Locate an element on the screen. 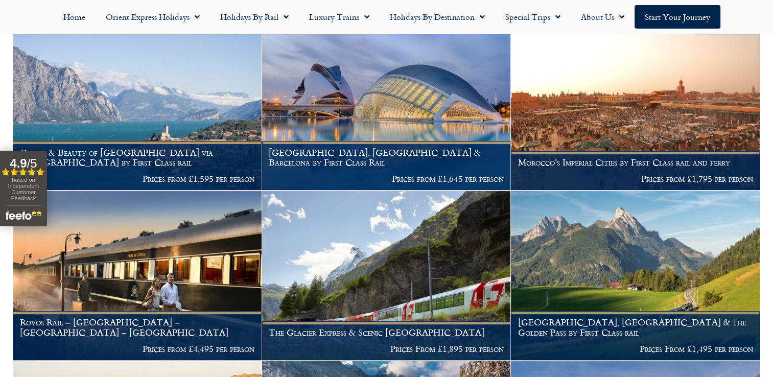 Image resolution: width=773 pixels, height=377 pixels. p: Prices From £1,895 per person is located at coordinates (386, 349).